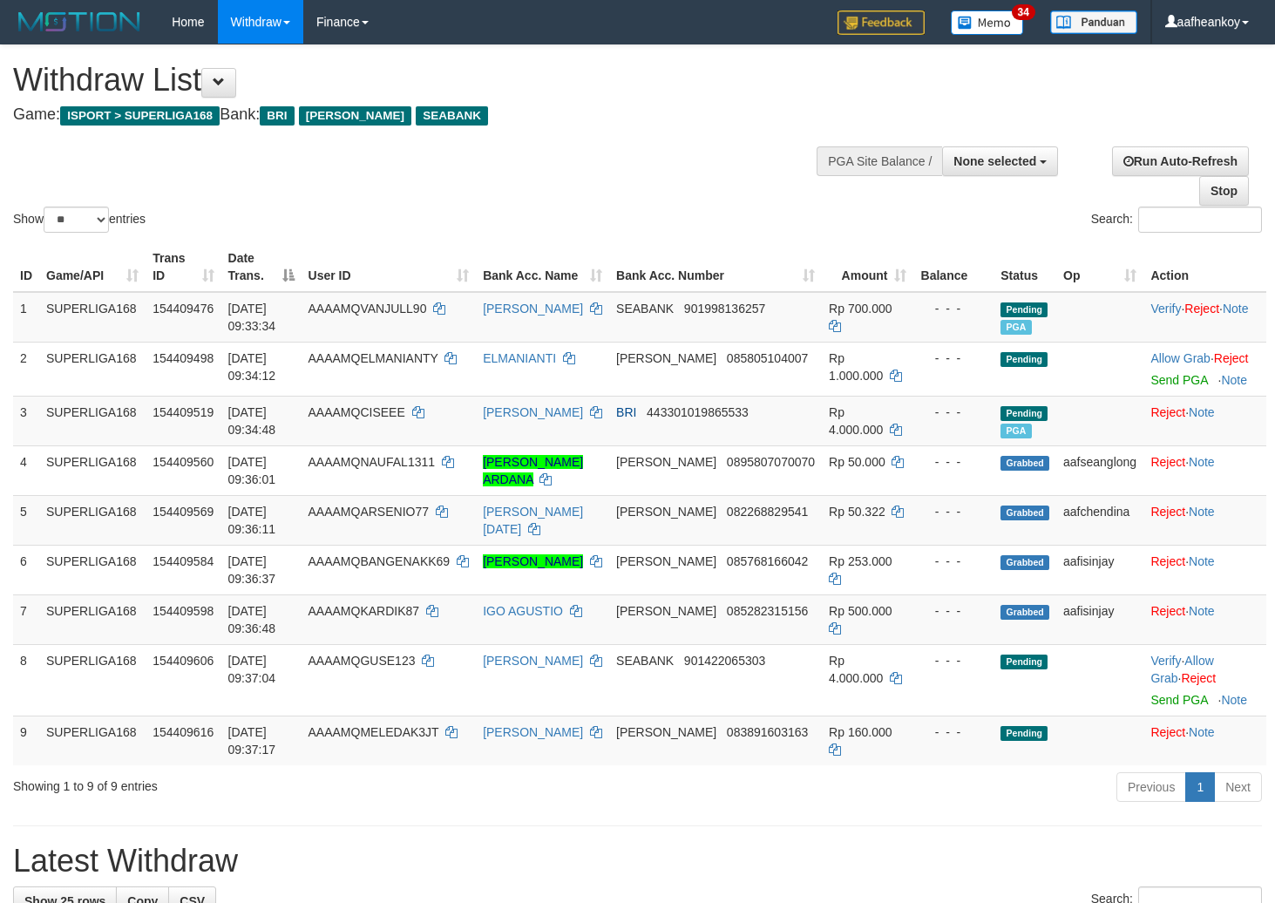 The width and height of the screenshot is (1275, 903). I want to click on span: 154409560, so click(183, 462).